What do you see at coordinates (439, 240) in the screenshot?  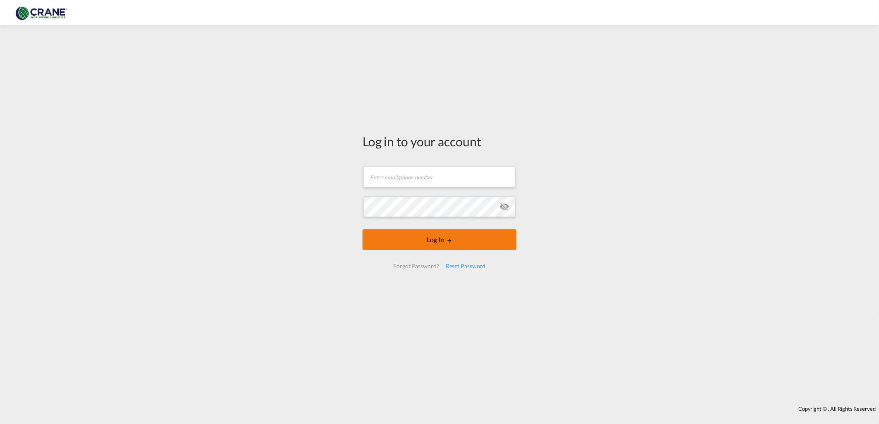 I see `button: LOGIN` at bounding box center [439, 240].